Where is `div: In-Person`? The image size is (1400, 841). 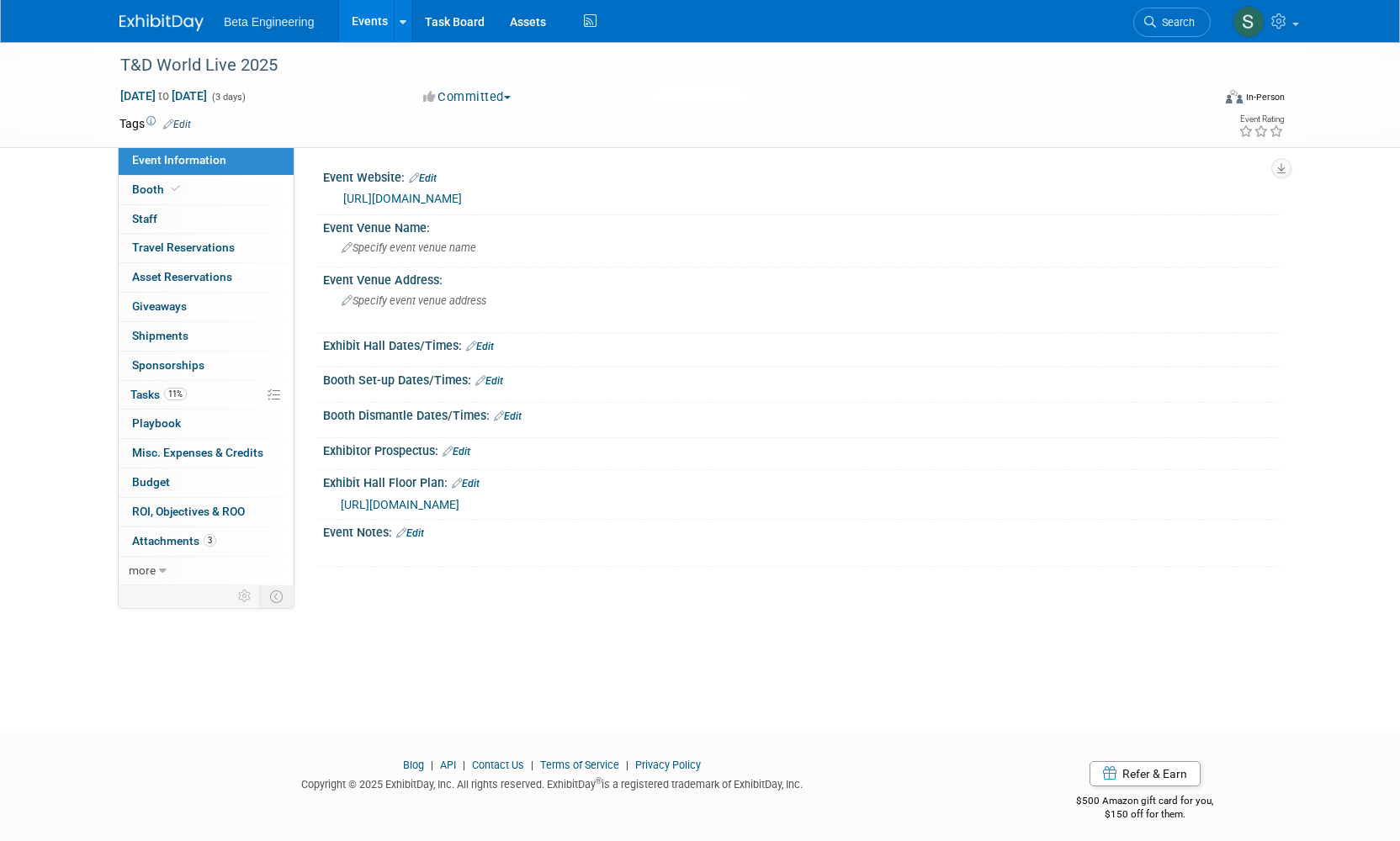
div: In-Person is located at coordinates (1265, 97).